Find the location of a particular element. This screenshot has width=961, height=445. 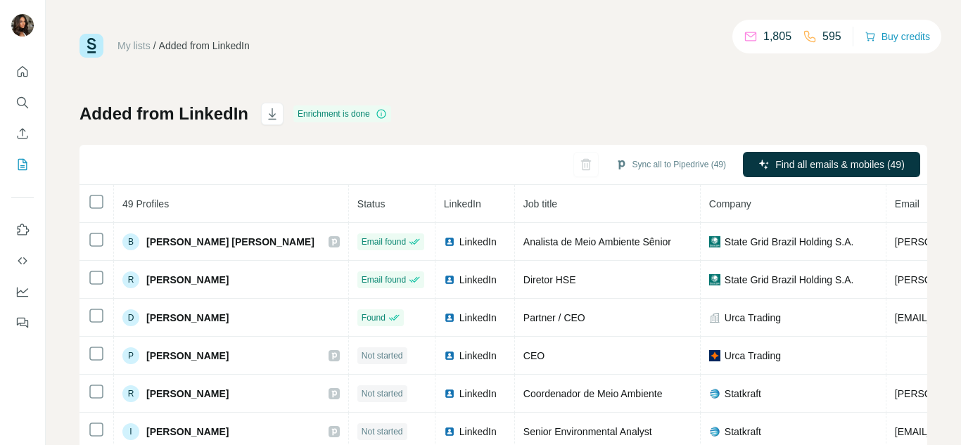

button: Use Surfe API is located at coordinates (23, 261).